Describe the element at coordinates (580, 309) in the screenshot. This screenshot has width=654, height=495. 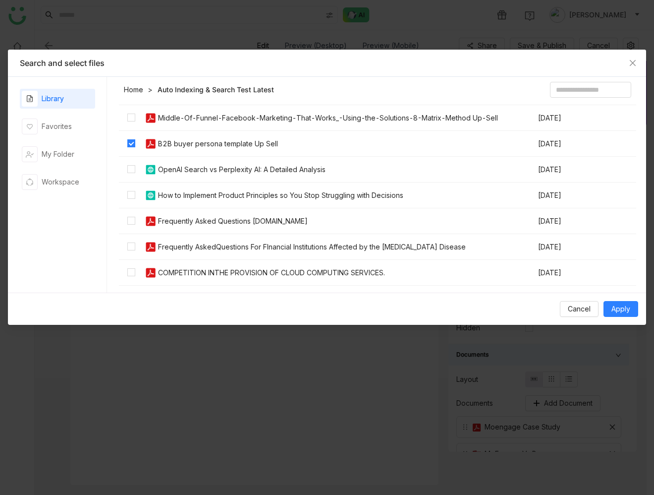
I see `span: Cancel` at that location.